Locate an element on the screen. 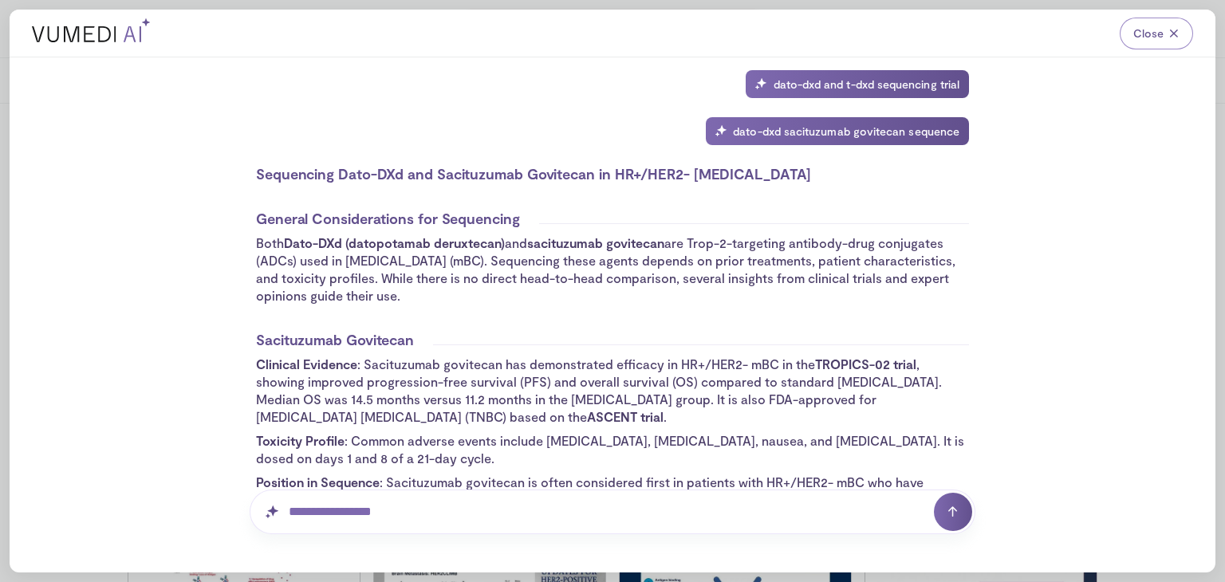 This screenshot has width=1225, height=582. li: : Sacituzumab govitecan is often considered first in patients with HR+/HER2- mBC who have progres... is located at coordinates (613, 500).